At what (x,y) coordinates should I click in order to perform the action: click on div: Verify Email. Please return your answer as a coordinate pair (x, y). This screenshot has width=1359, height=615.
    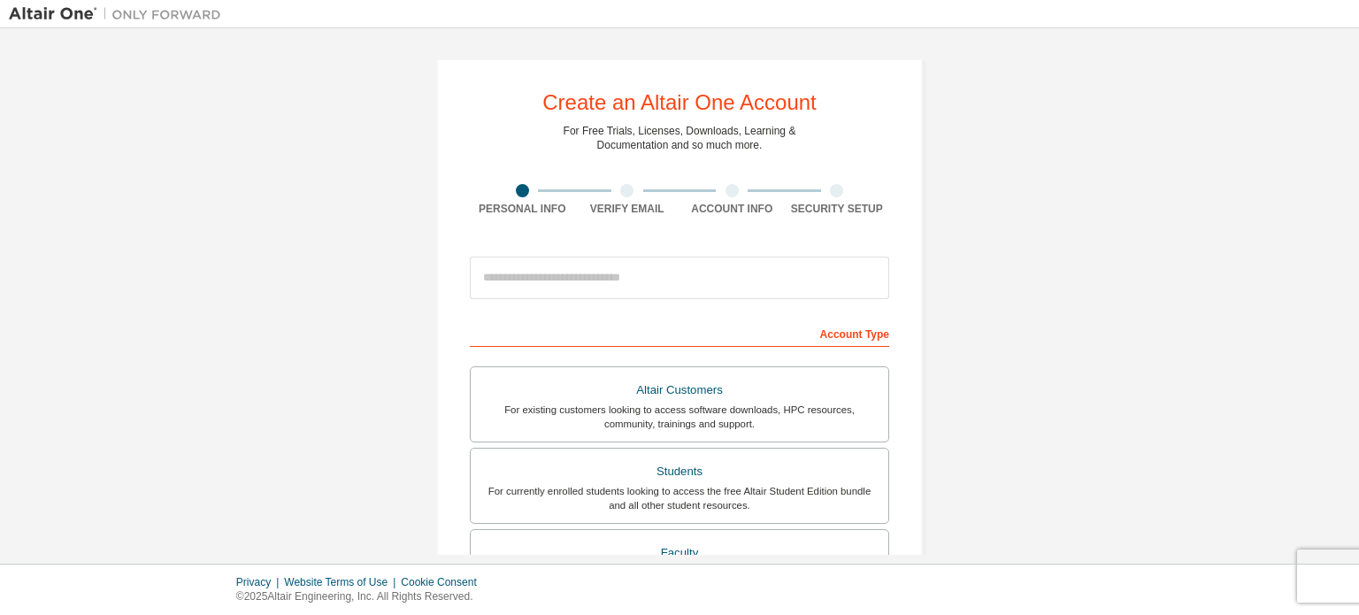
    Looking at the image, I should click on (627, 209).